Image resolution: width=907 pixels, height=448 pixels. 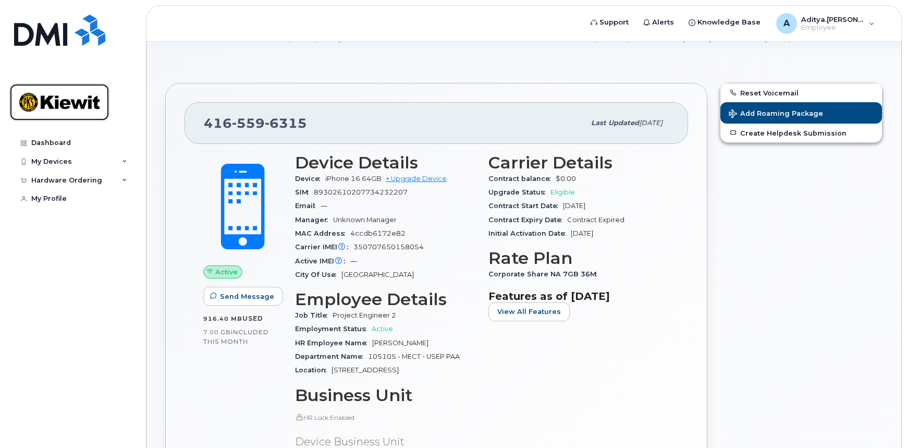 I want to click on span: 350707650158054, so click(x=389, y=247).